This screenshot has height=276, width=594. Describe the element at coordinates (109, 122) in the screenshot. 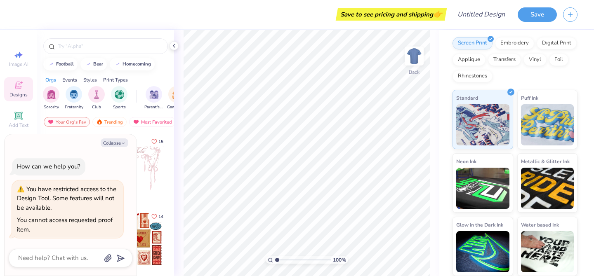

I see `div: Trending` at that location.